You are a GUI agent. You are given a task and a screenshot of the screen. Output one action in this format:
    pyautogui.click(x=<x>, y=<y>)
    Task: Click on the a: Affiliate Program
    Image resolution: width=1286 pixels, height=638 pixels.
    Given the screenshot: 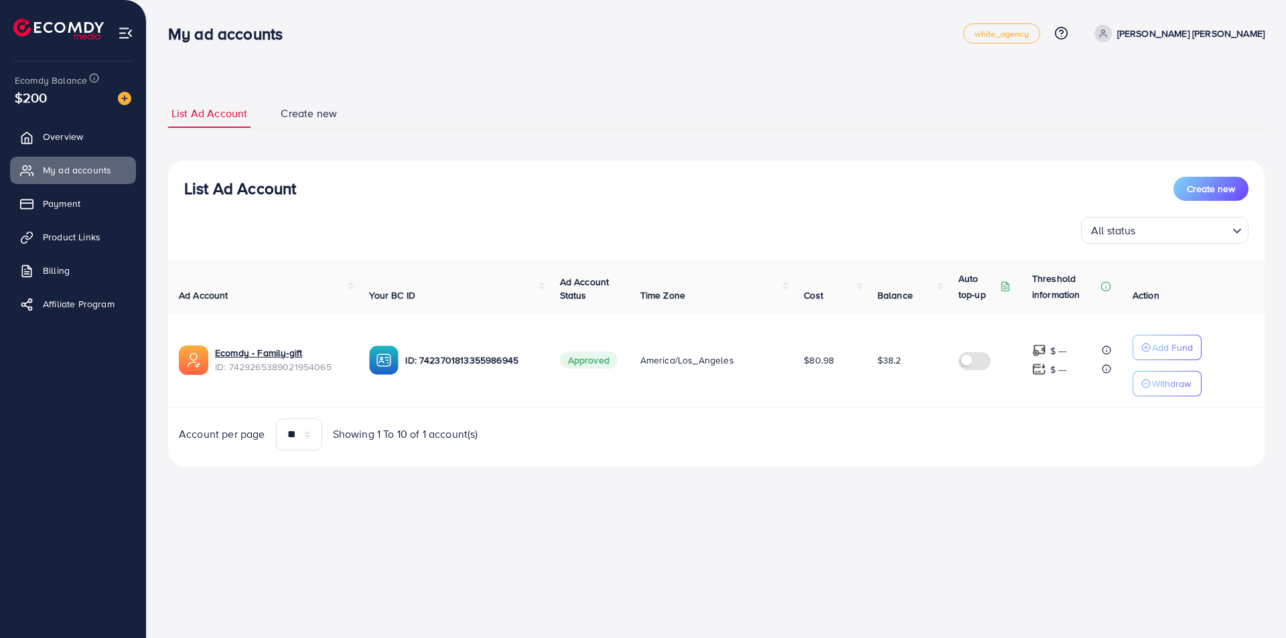 What is the action you would take?
    pyautogui.click(x=73, y=304)
    